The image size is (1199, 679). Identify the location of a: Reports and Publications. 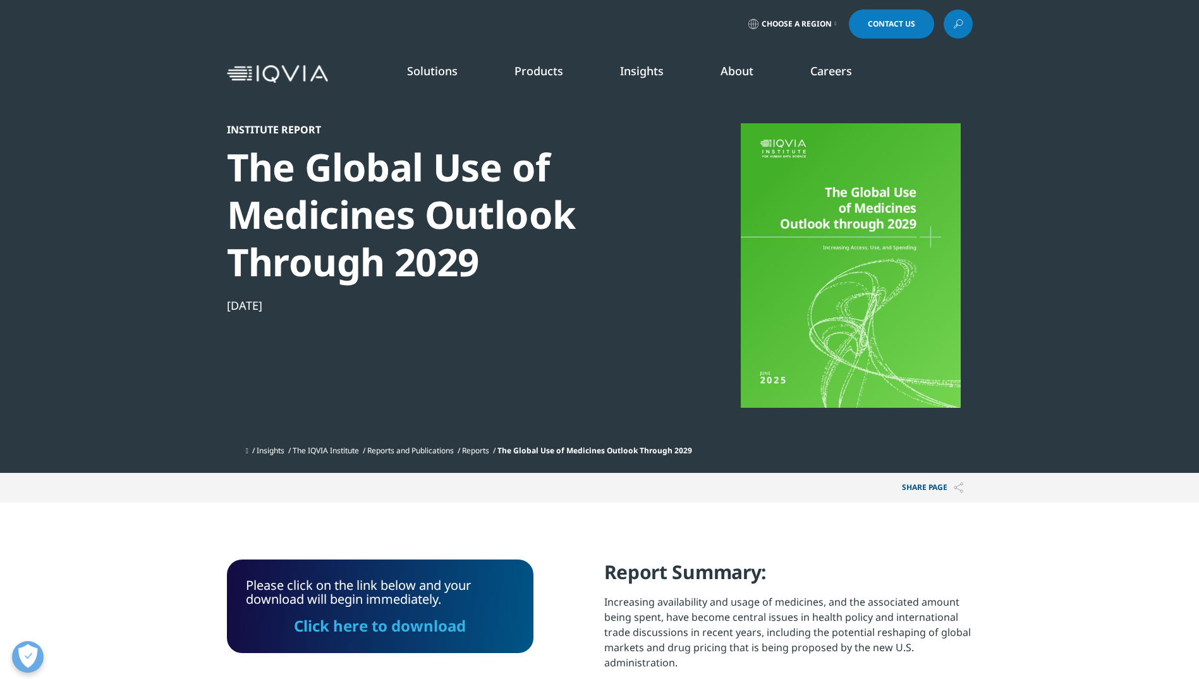
(410, 450).